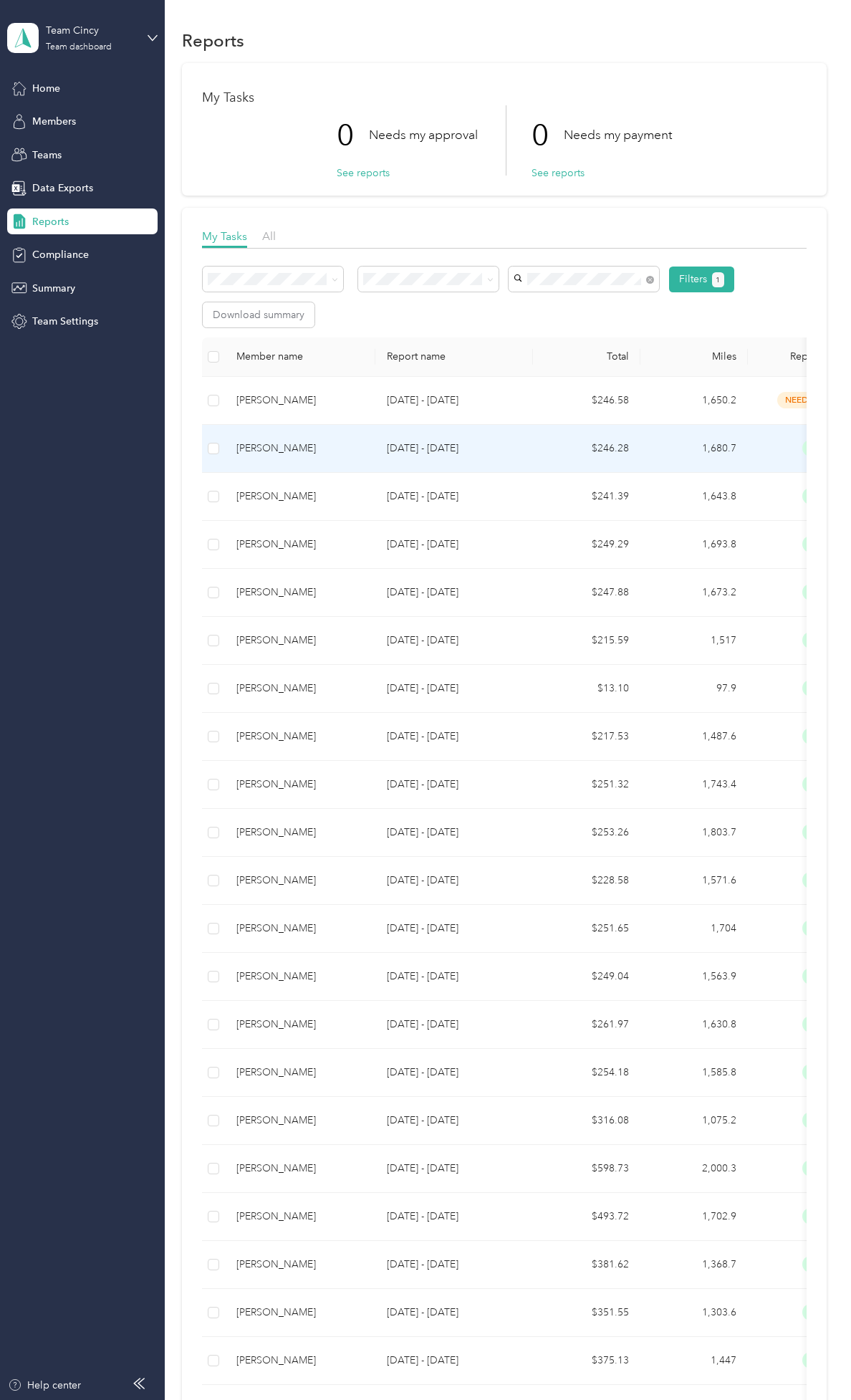 The image size is (851, 1400). What do you see at coordinates (694, 1264) in the screenshot?
I see `td: 1,368.7` at bounding box center [694, 1264].